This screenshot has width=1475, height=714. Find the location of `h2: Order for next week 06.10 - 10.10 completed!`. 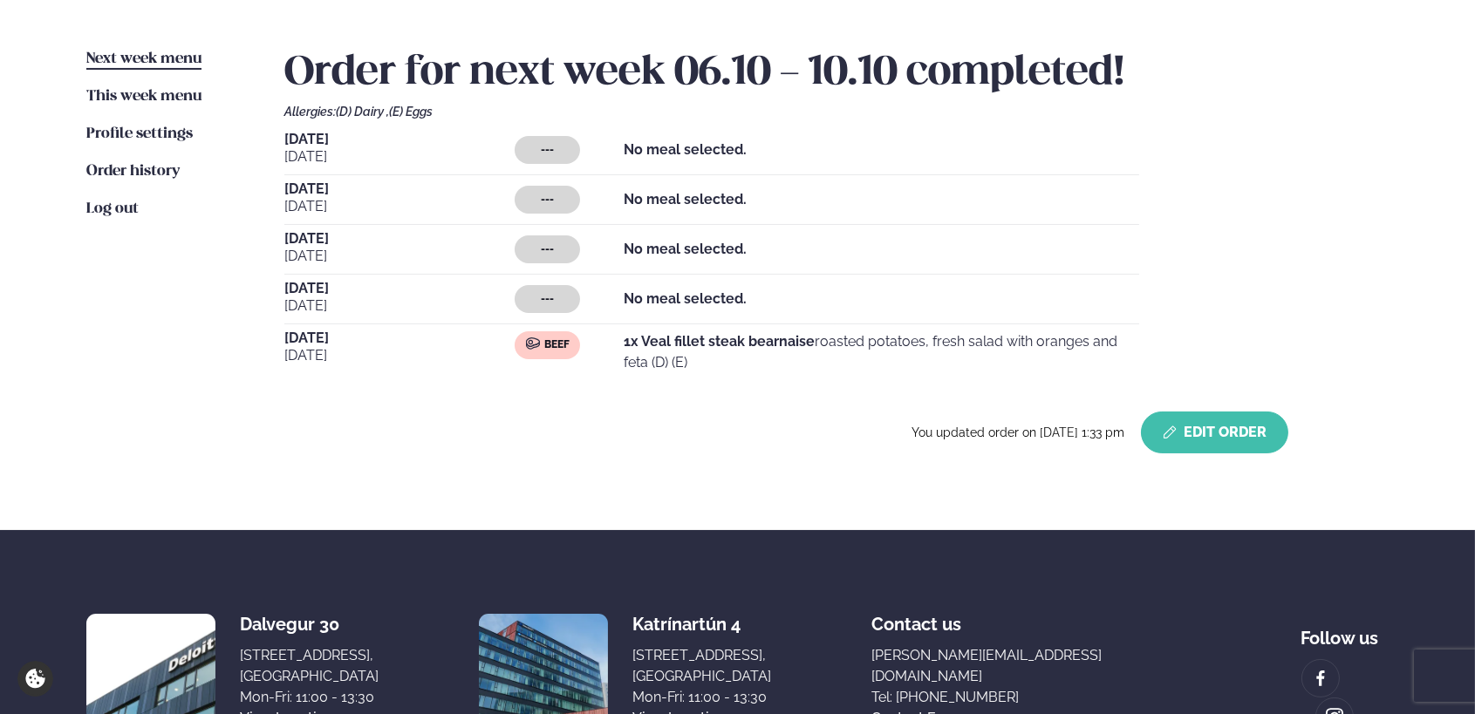

h2: Order for next week 06.10 - 10.10 completed! is located at coordinates (836, 73).